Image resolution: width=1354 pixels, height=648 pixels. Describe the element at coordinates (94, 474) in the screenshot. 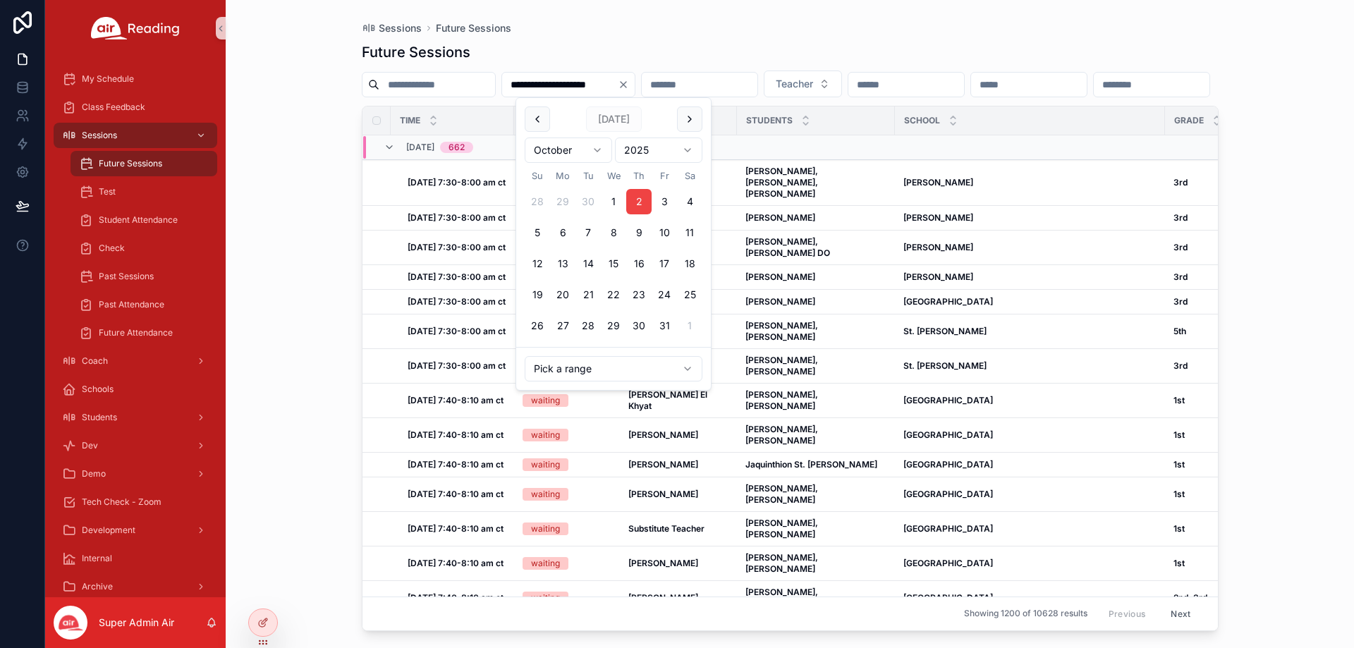

I see `span: Demo` at that location.